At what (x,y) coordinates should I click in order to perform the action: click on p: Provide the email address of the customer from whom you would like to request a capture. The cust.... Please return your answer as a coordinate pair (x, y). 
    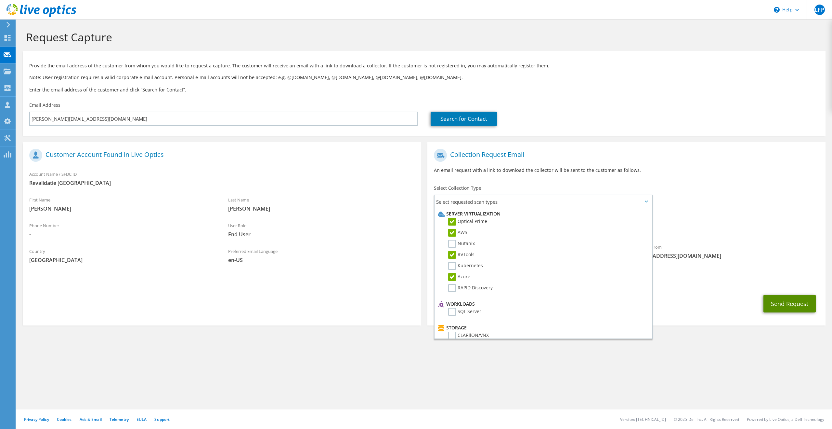
    Looking at the image, I should click on (424, 66).